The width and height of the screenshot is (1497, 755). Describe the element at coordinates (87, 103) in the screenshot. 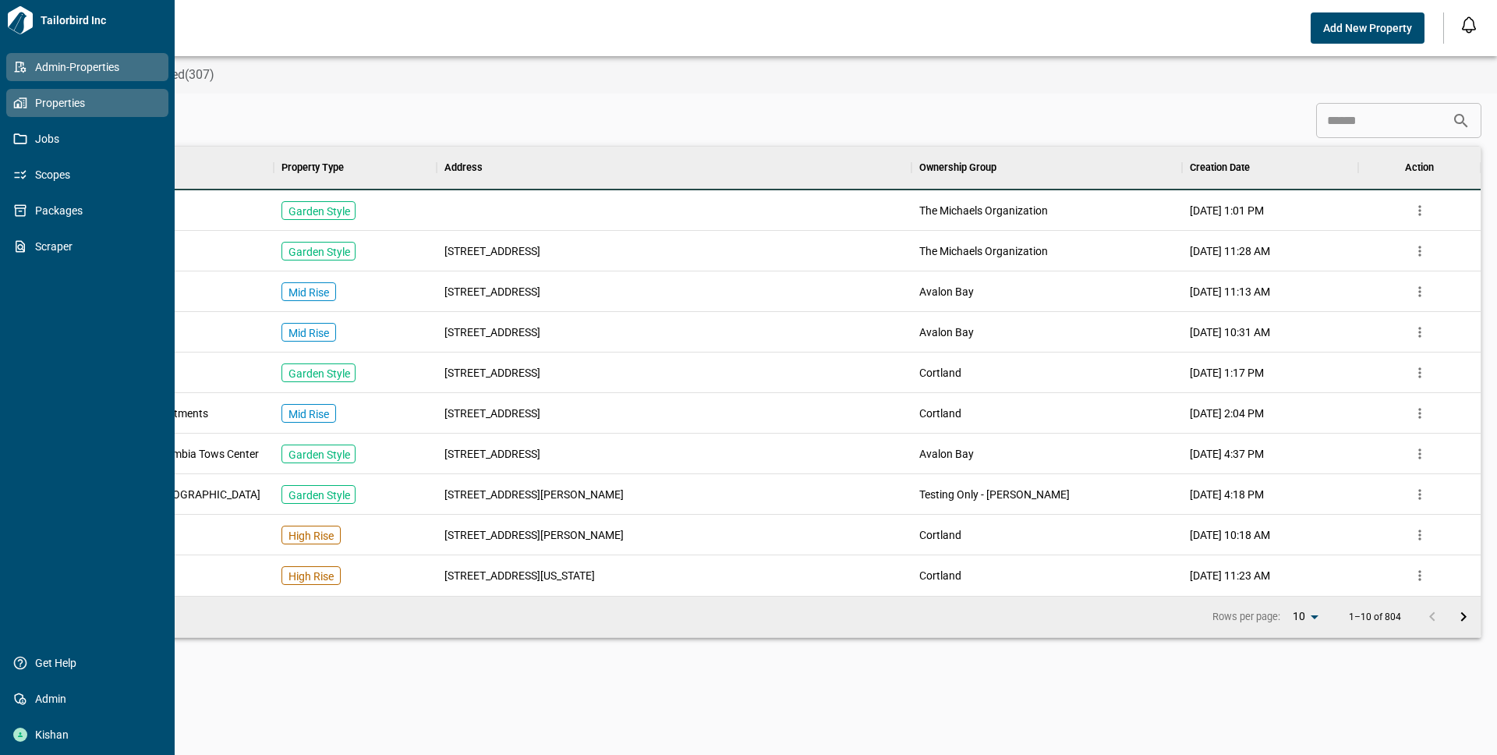

I see `a: Properties` at that location.